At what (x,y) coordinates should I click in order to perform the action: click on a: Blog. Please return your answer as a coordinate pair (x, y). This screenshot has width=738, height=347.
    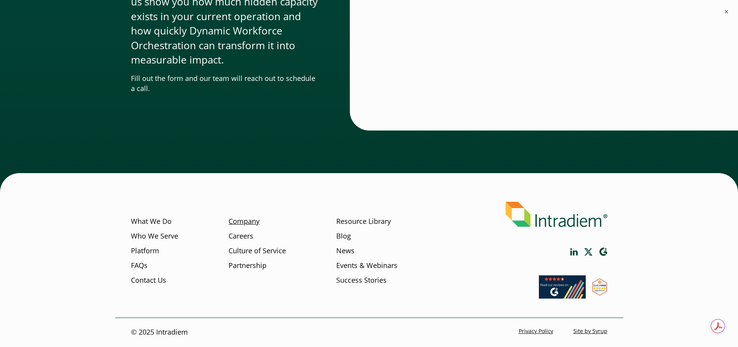
    Looking at the image, I should click on (343, 236).